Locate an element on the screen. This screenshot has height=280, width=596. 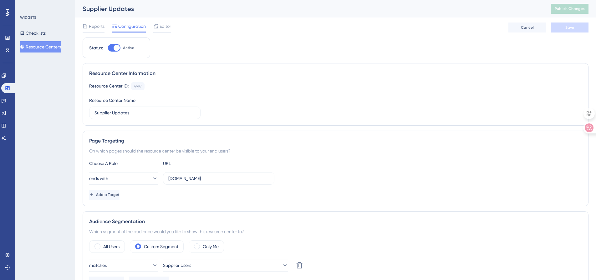
button: matches is located at coordinates (124, 266).